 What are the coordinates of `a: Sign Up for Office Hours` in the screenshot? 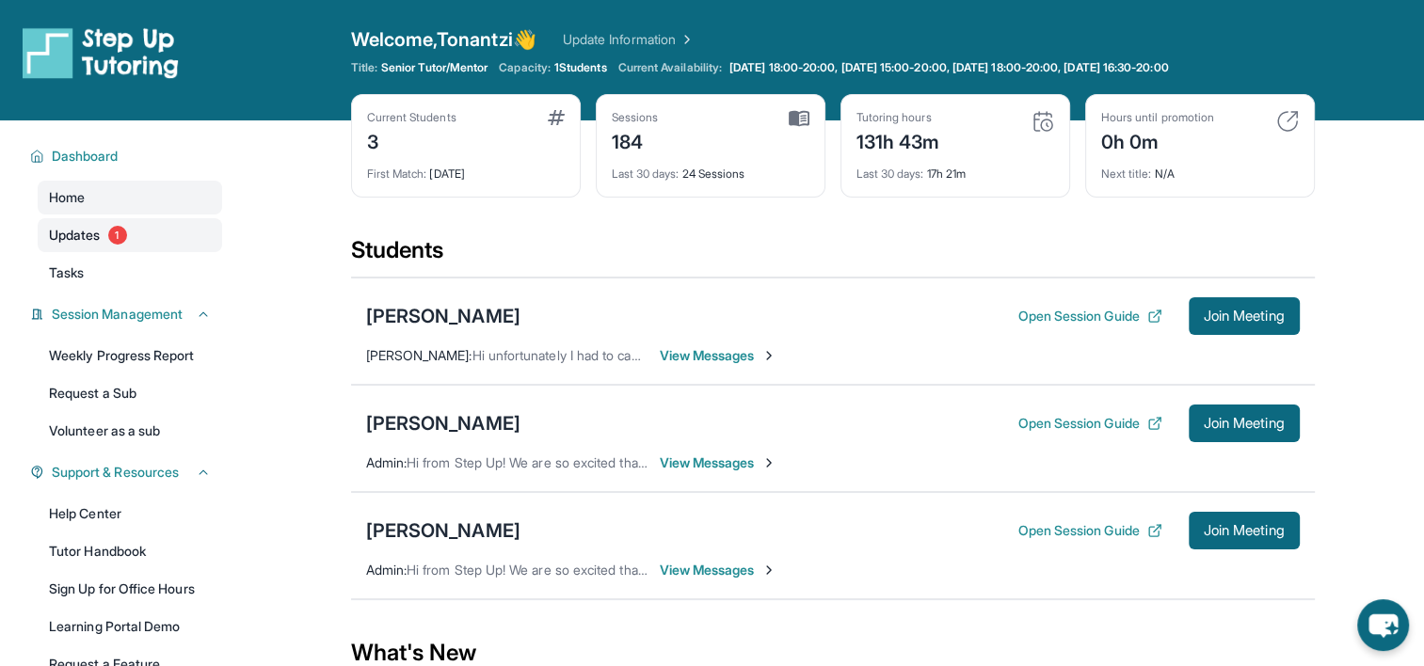 It's located at (130, 589).